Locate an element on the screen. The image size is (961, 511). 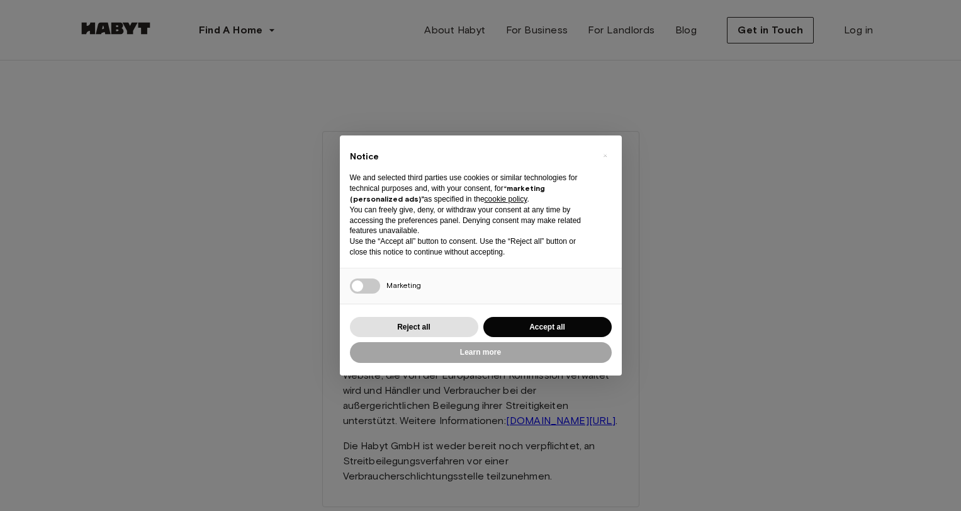
button: Close this notice is located at coordinates (606, 155).